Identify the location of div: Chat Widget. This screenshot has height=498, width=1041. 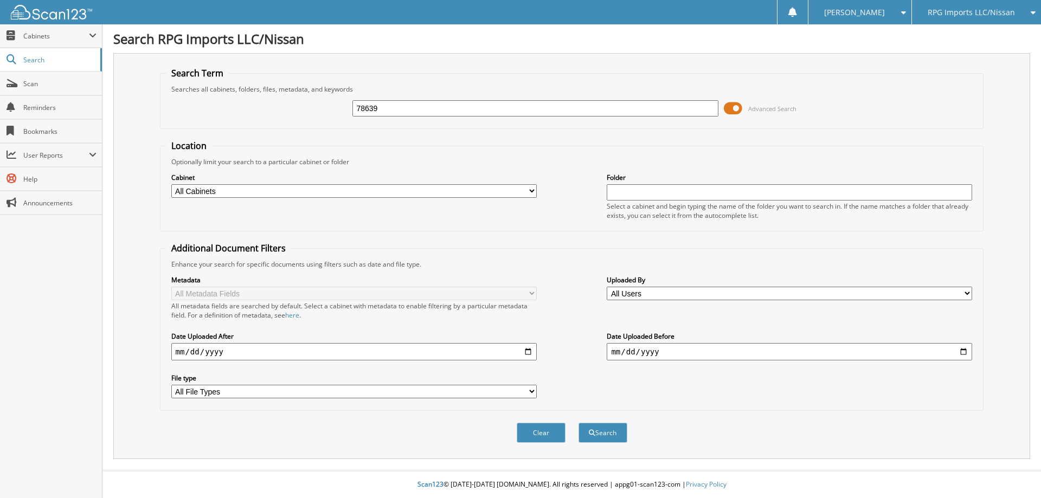
(1014, 472).